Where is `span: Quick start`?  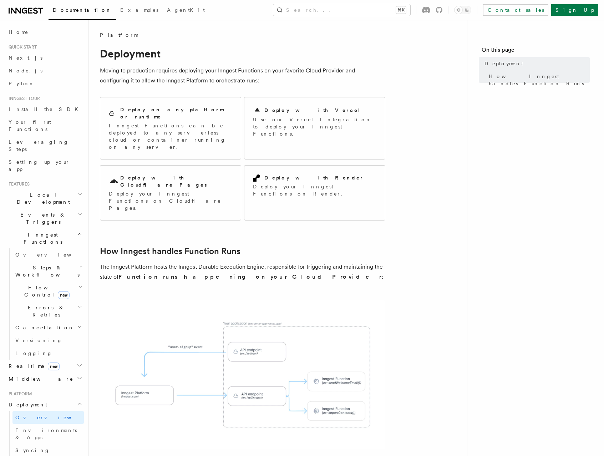 span: Quick start is located at coordinates (21, 47).